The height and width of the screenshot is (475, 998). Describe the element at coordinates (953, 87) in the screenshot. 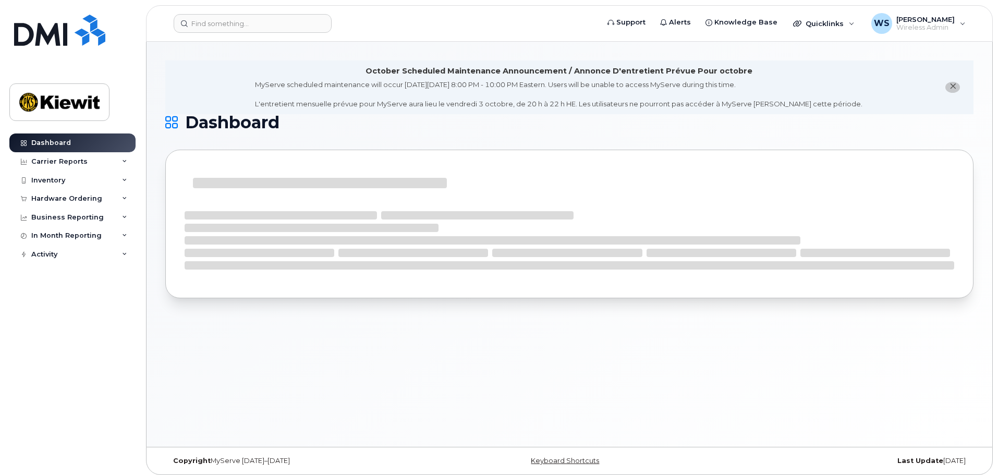

I see `button: close notification` at that location.